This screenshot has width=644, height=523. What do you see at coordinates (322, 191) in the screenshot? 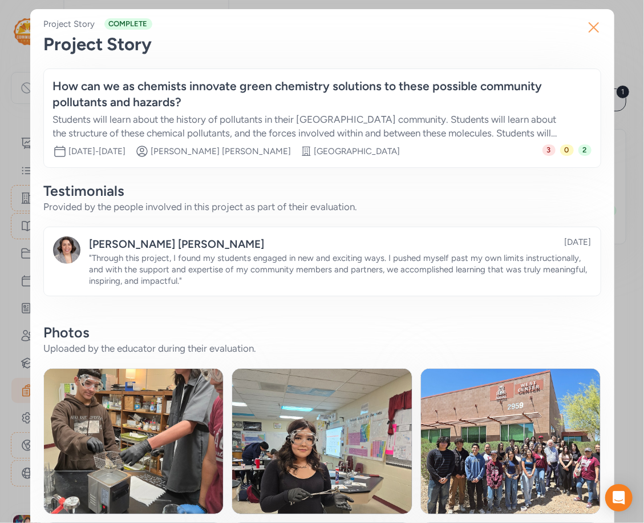
I see `div: Testimonials` at bounding box center [322, 191].